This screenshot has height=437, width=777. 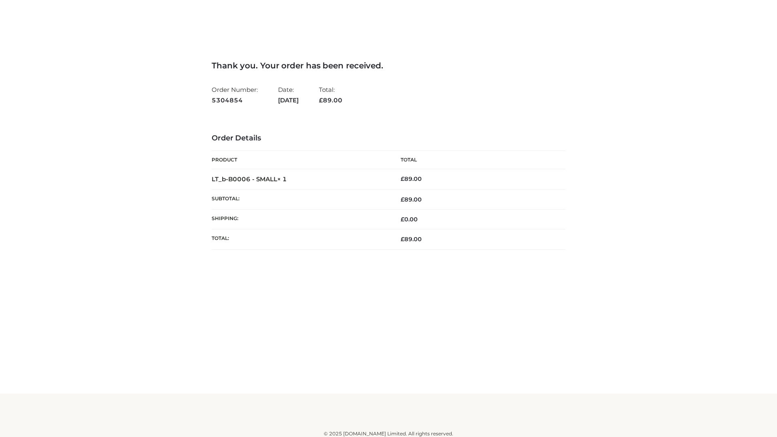 What do you see at coordinates (477, 160) in the screenshot?
I see `th: Total` at bounding box center [477, 160].